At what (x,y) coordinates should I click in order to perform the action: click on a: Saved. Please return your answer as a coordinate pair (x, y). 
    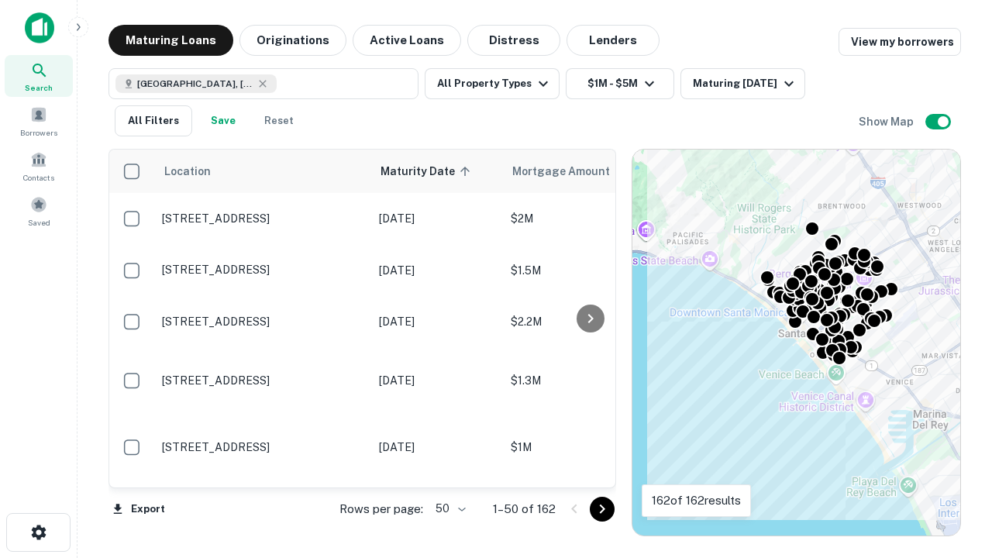
    Looking at the image, I should click on (39, 211).